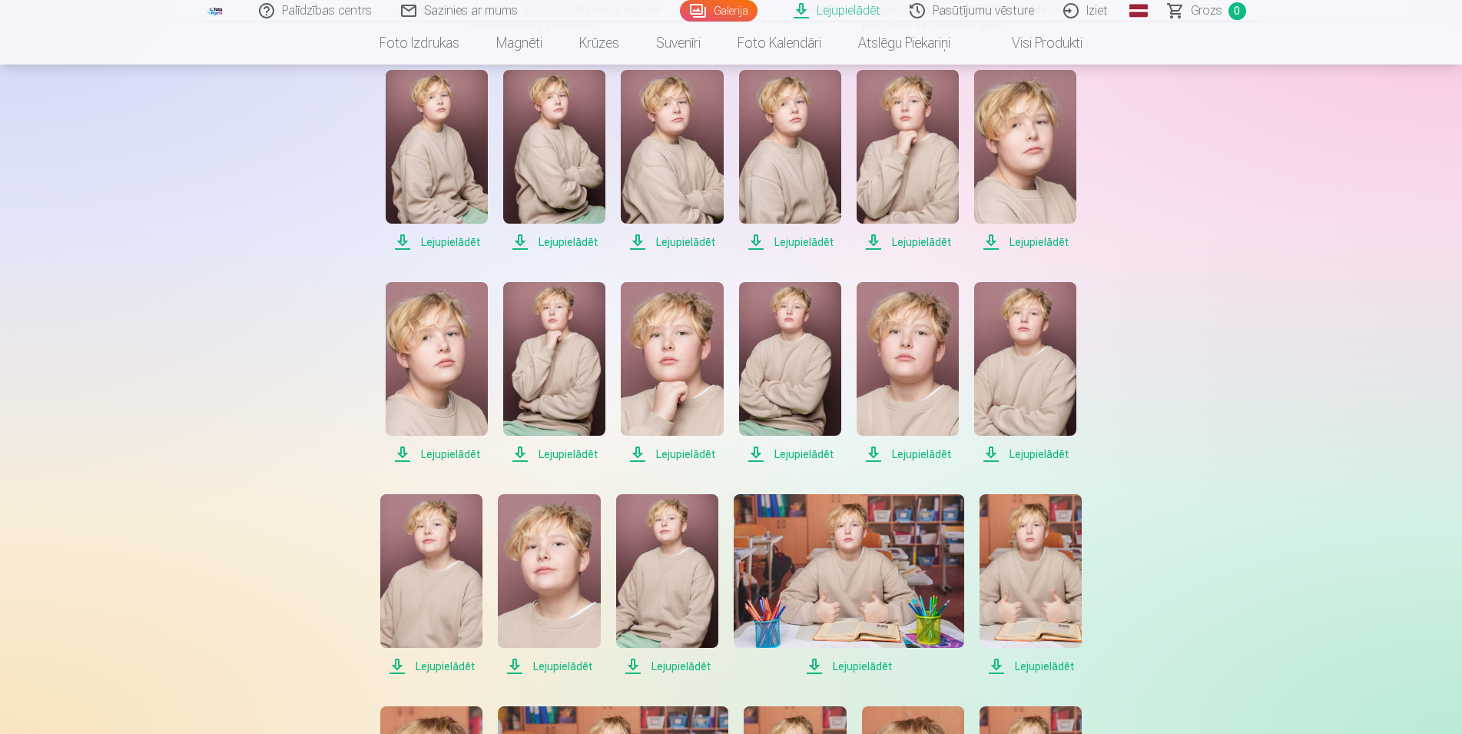 Image resolution: width=1462 pixels, height=734 pixels. What do you see at coordinates (1237, 11) in the screenshot?
I see `span: 0` at bounding box center [1237, 11].